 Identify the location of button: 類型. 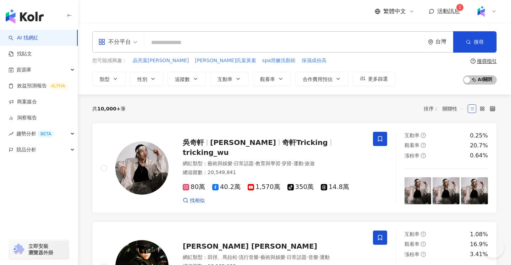
(109, 79).